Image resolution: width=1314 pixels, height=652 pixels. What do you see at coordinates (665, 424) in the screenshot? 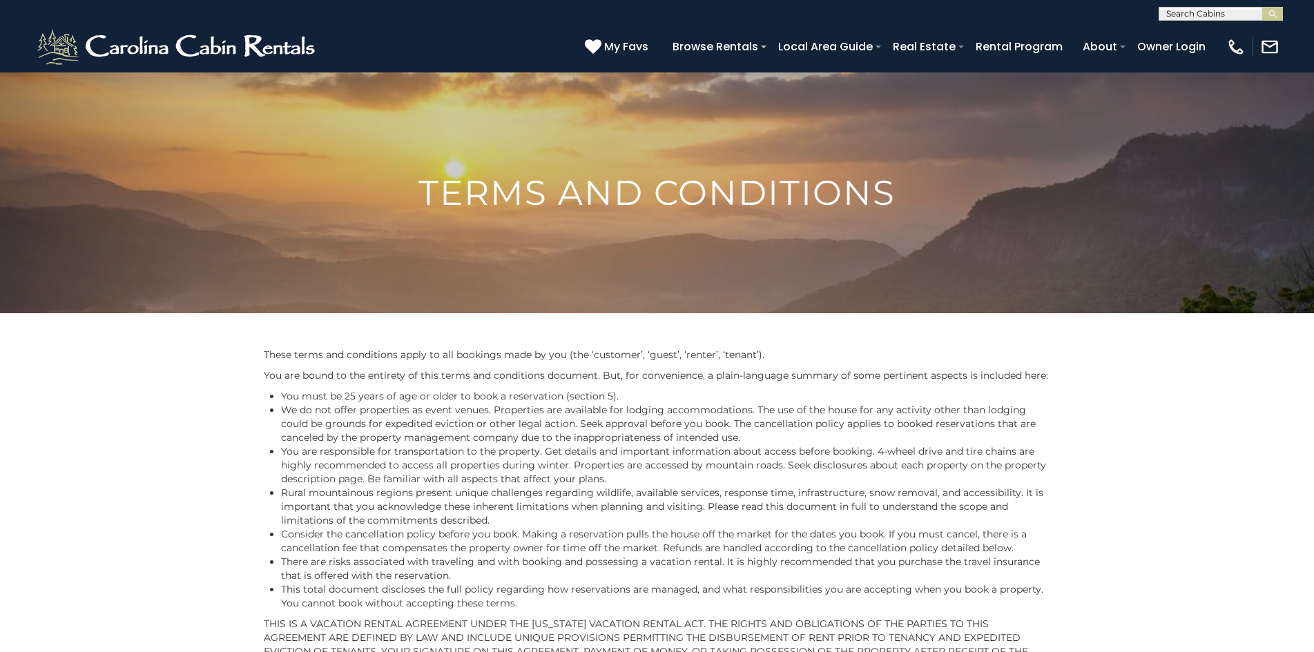
I see `li: We do not offer properties as event venues. Properties are available for lodging accommodations. ...` at bounding box center [665, 424].